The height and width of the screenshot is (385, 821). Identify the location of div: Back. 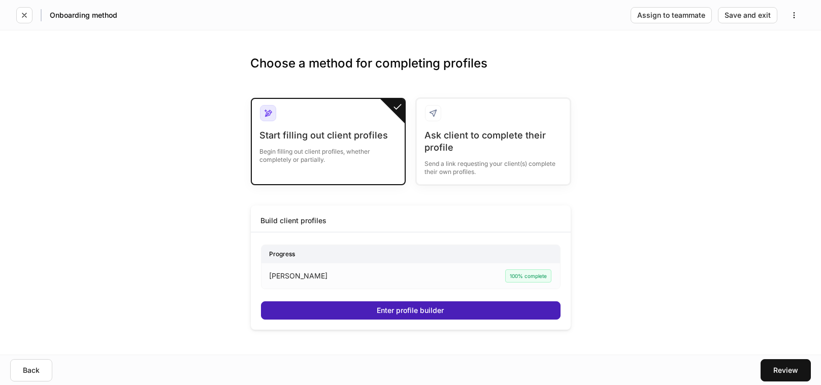
(31, 370).